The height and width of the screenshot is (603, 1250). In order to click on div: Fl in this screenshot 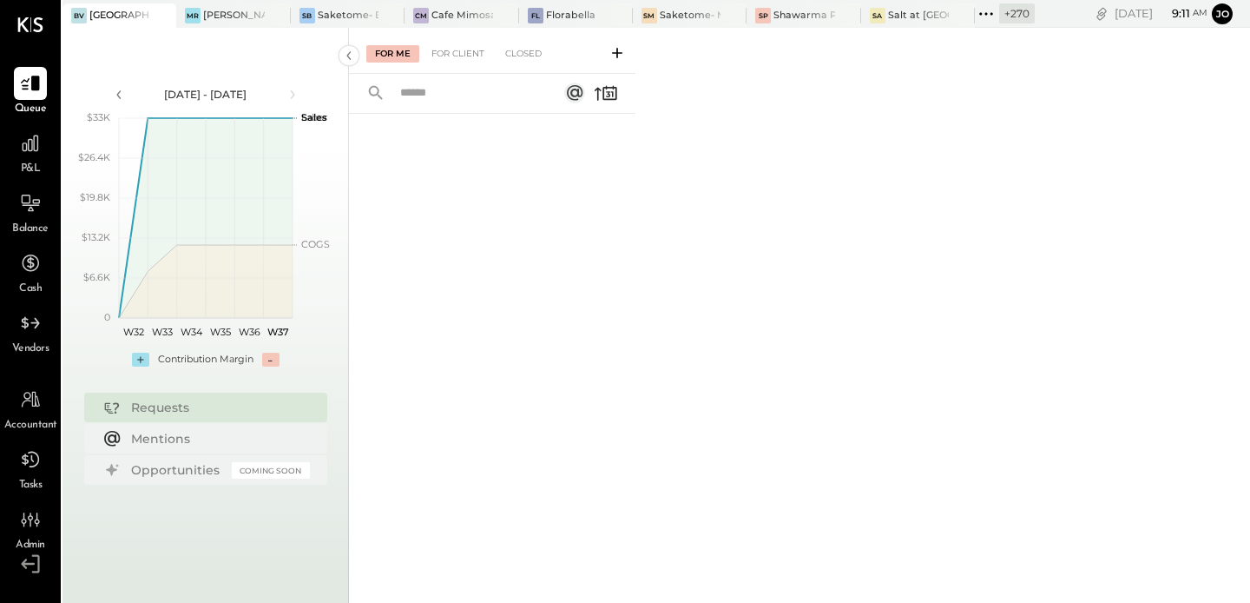, I will do `click(536, 16)`.